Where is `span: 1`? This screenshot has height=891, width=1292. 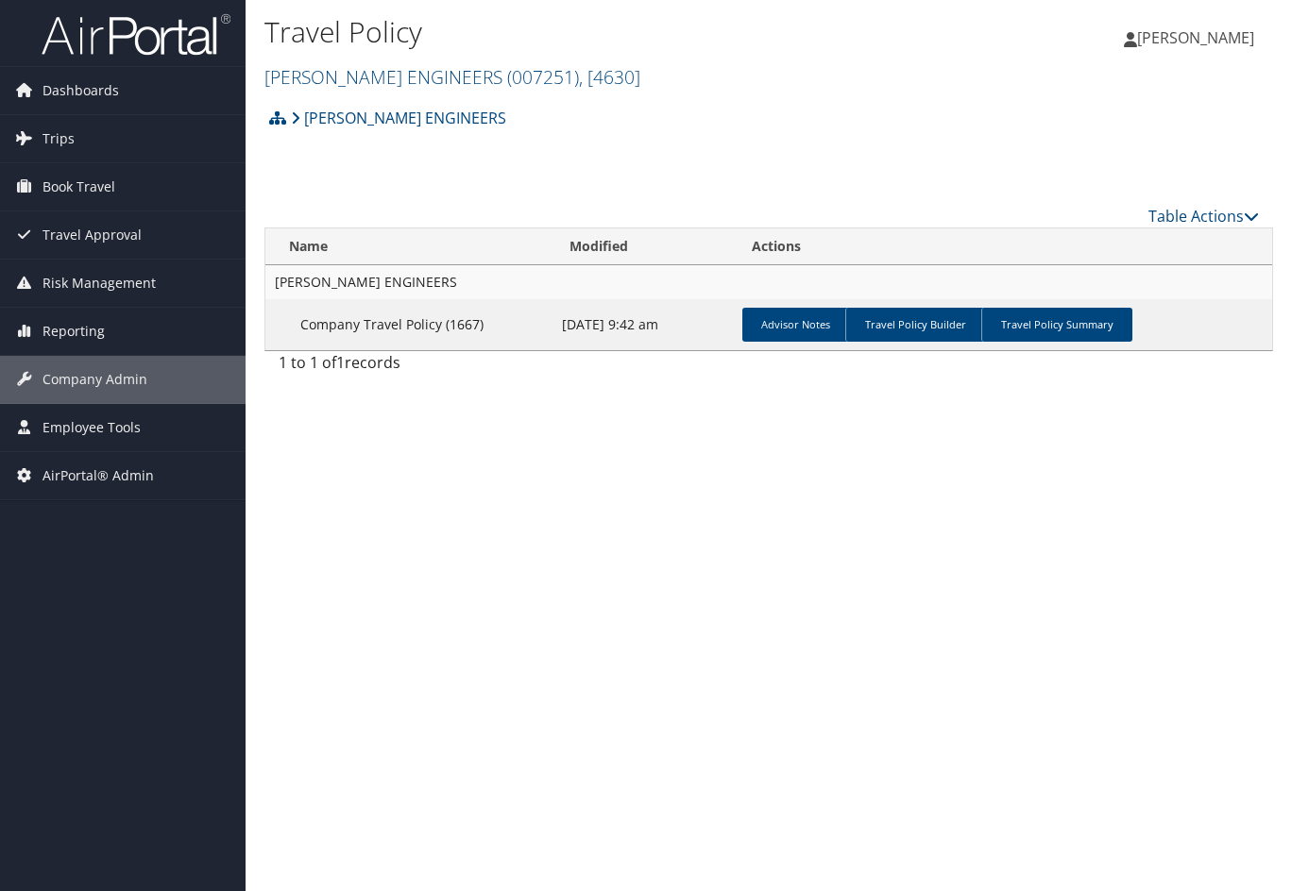 span: 1 is located at coordinates (340, 363).